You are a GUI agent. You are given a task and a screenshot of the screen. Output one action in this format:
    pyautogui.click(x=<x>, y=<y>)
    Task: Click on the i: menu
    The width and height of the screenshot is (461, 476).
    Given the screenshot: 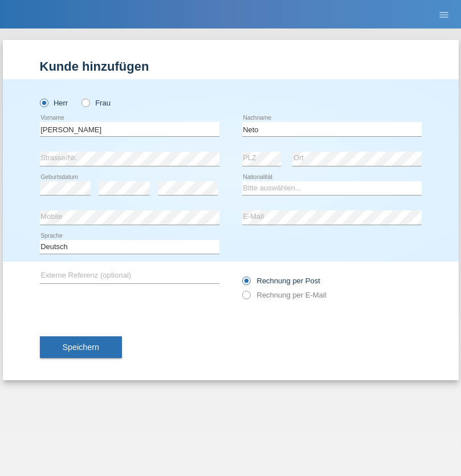 What is the action you would take?
    pyautogui.click(x=444, y=15)
    